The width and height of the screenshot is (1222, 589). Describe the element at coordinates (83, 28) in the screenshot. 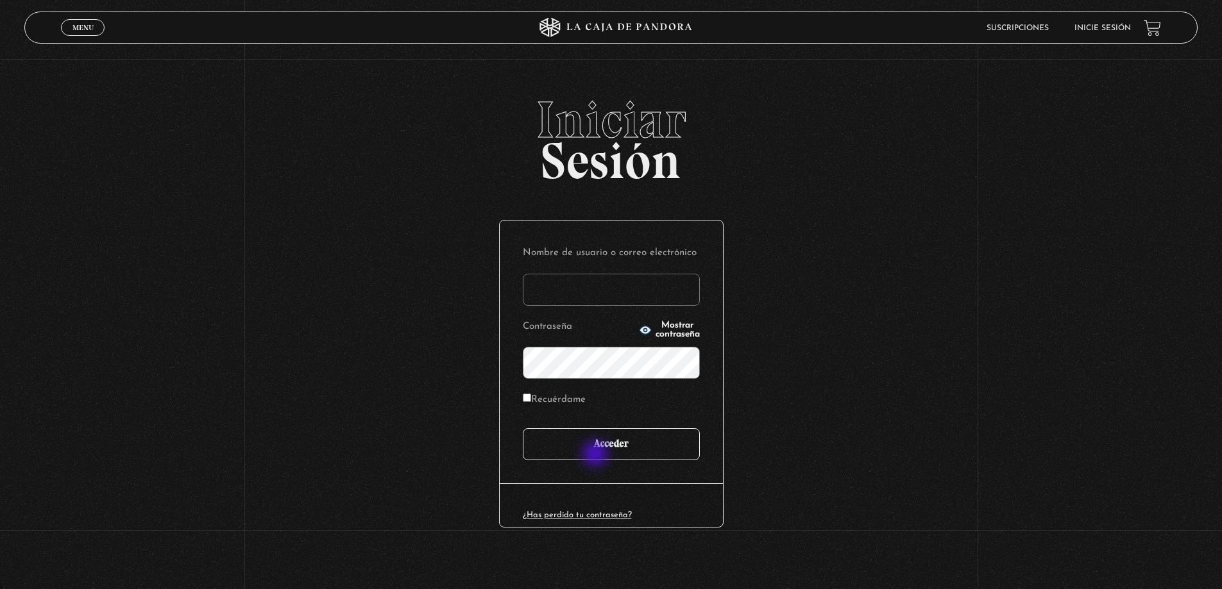

I see `span: Menu` at that location.